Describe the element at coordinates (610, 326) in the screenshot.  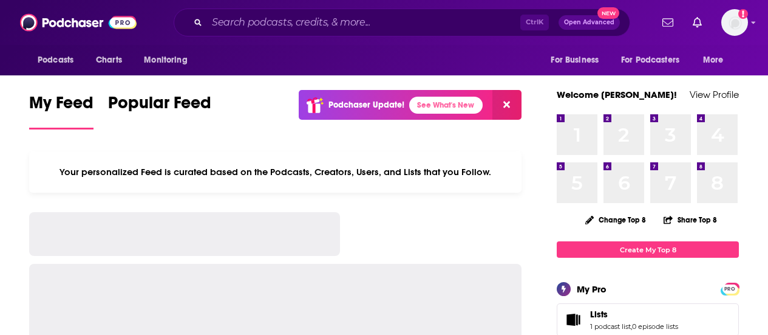
I see `a: 1 podcast list` at that location.